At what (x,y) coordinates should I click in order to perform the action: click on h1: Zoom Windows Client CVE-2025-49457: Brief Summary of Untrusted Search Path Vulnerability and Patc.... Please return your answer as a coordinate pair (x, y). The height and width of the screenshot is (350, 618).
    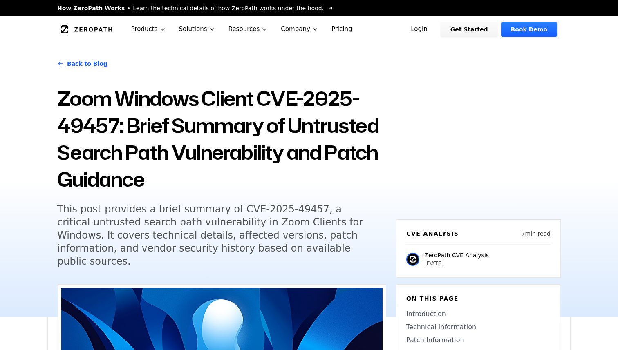
    Looking at the image, I should click on (222, 139).